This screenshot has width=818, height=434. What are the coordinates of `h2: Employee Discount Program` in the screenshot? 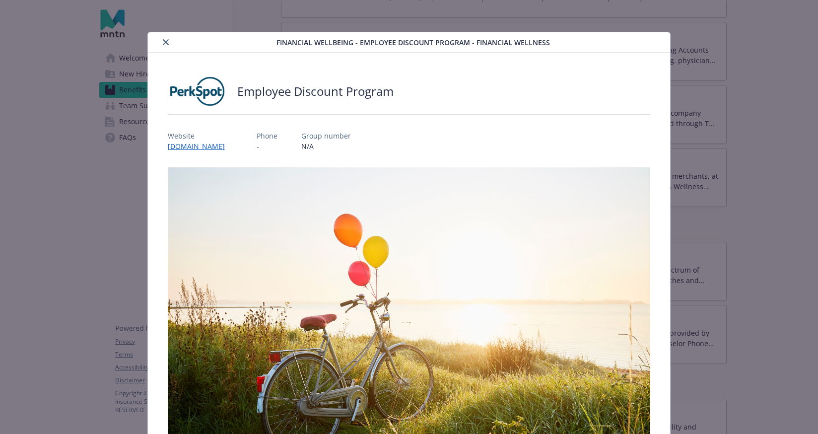 It's located at (315, 91).